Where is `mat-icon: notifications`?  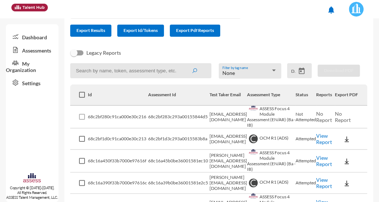
mat-icon: notifications is located at coordinates (331, 10).